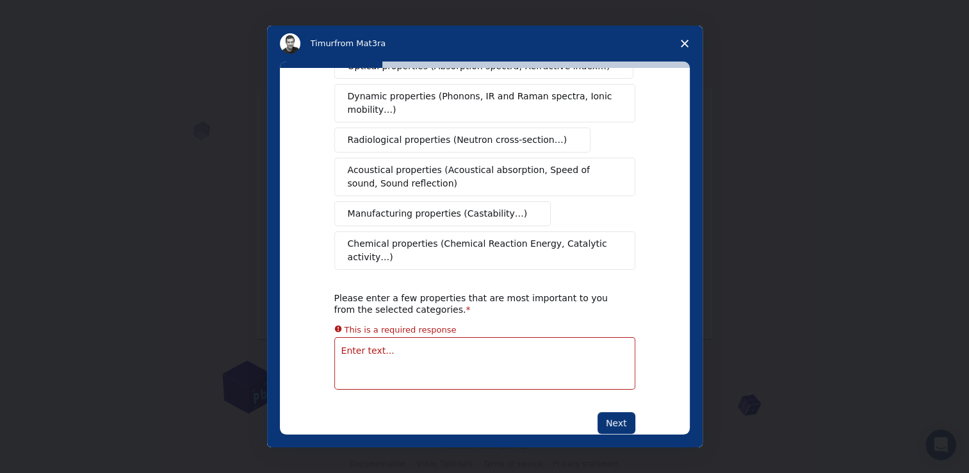 This screenshot has width=969, height=473. Describe the element at coordinates (400, 329) in the screenshot. I see `div: This is a required response` at that location.